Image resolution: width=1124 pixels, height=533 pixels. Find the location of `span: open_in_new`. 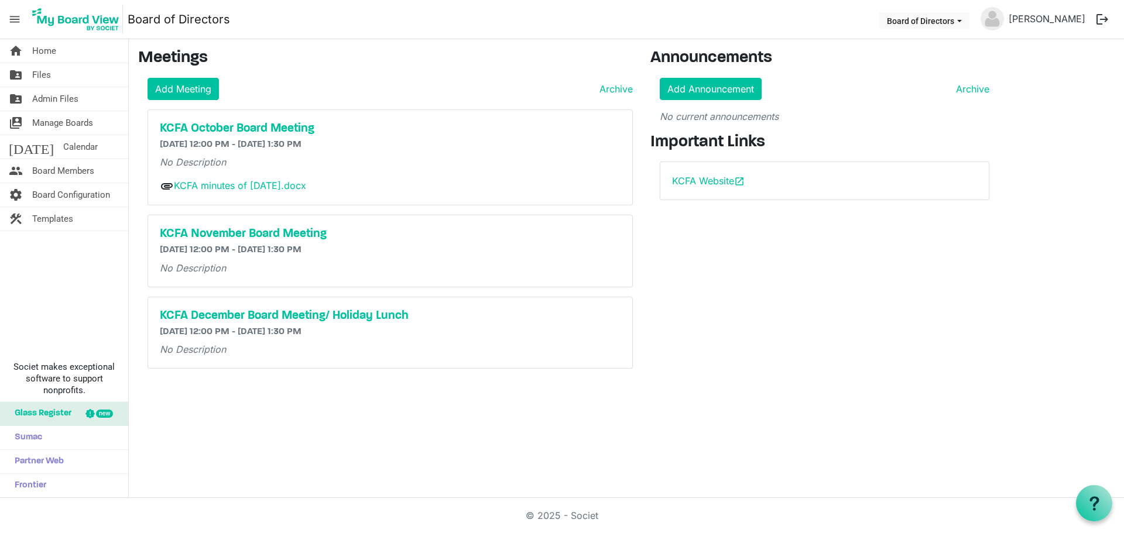

span: open_in_new is located at coordinates (740, 182).